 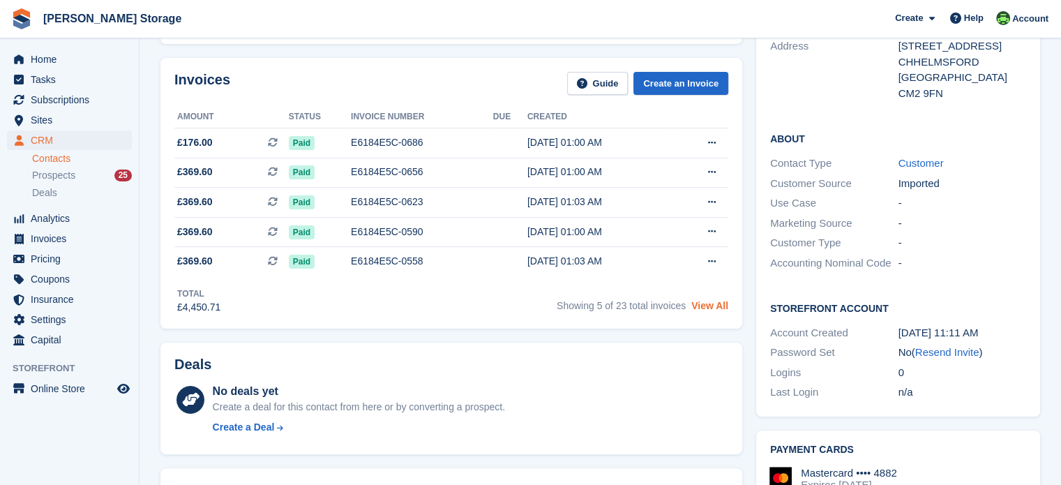 I want to click on a: Customer, so click(x=921, y=163).